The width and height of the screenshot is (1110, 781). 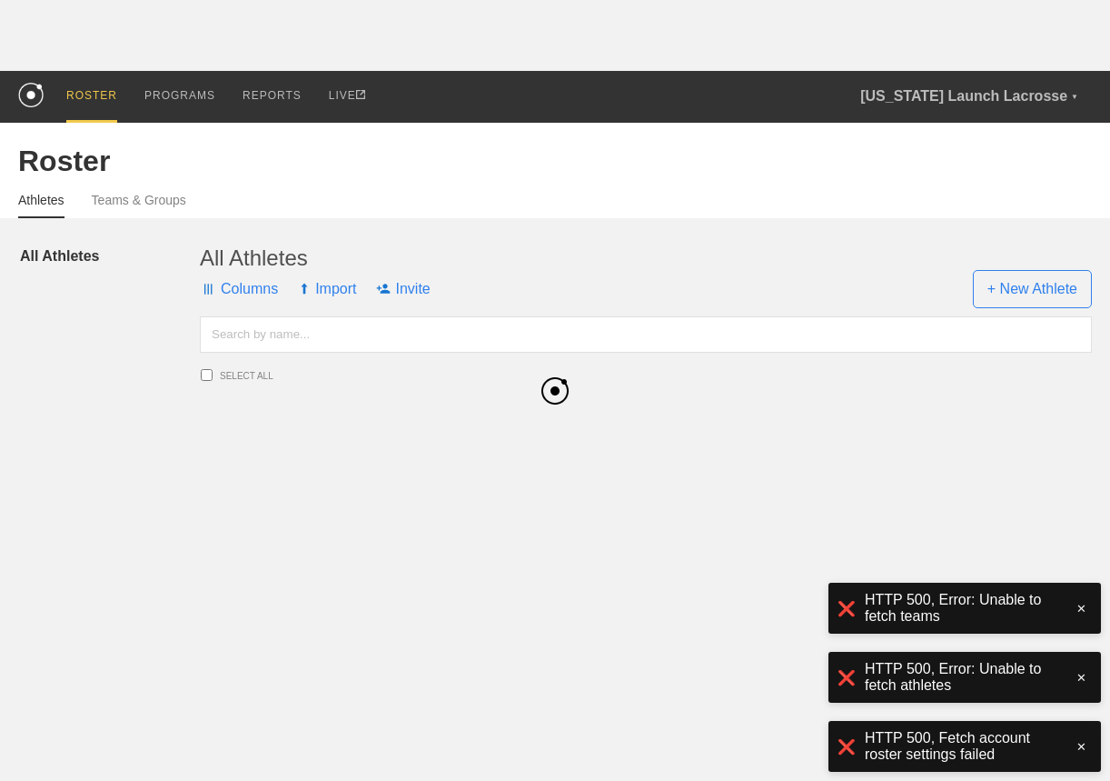 I want to click on span: HTTP 500, Error: Unable to fetch athletes, so click(x=959, y=677).